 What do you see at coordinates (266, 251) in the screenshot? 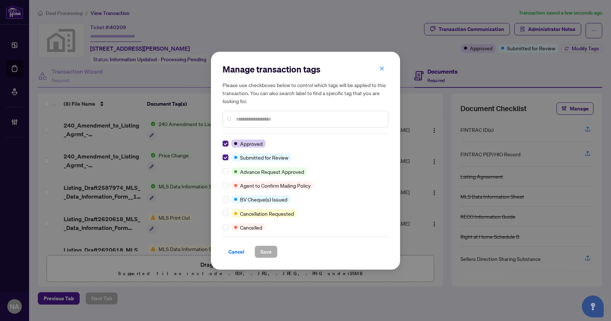
I see `button: Save` at bounding box center [266, 251].